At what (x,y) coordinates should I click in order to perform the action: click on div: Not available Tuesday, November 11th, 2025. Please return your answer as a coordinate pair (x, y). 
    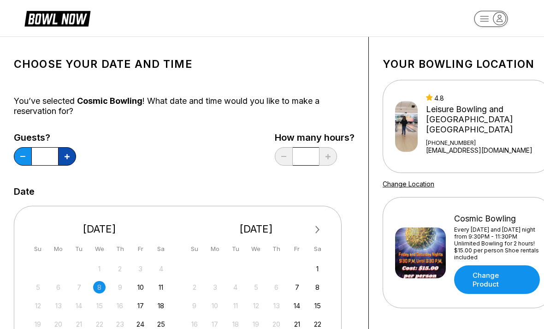
    Looking at the image, I should click on (235, 305).